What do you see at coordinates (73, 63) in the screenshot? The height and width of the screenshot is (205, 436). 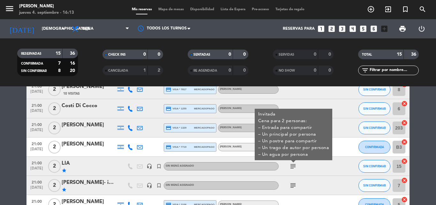 I see `strong: 16` at bounding box center [73, 63].